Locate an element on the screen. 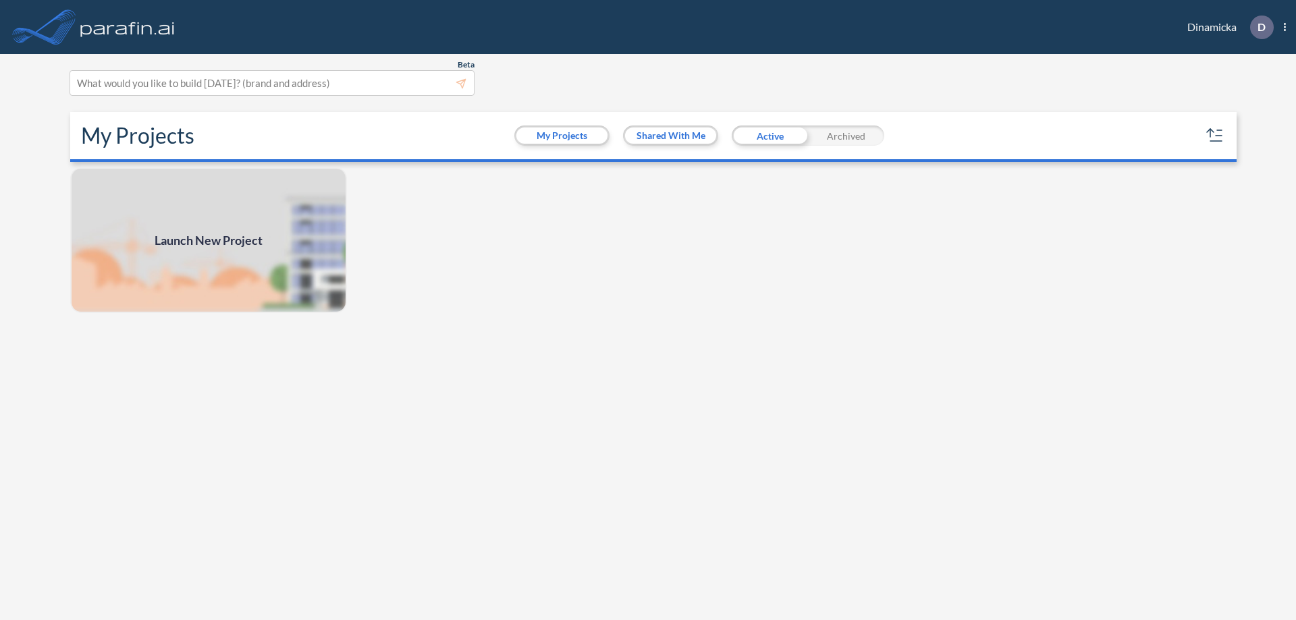  div: Active is located at coordinates (770, 136).